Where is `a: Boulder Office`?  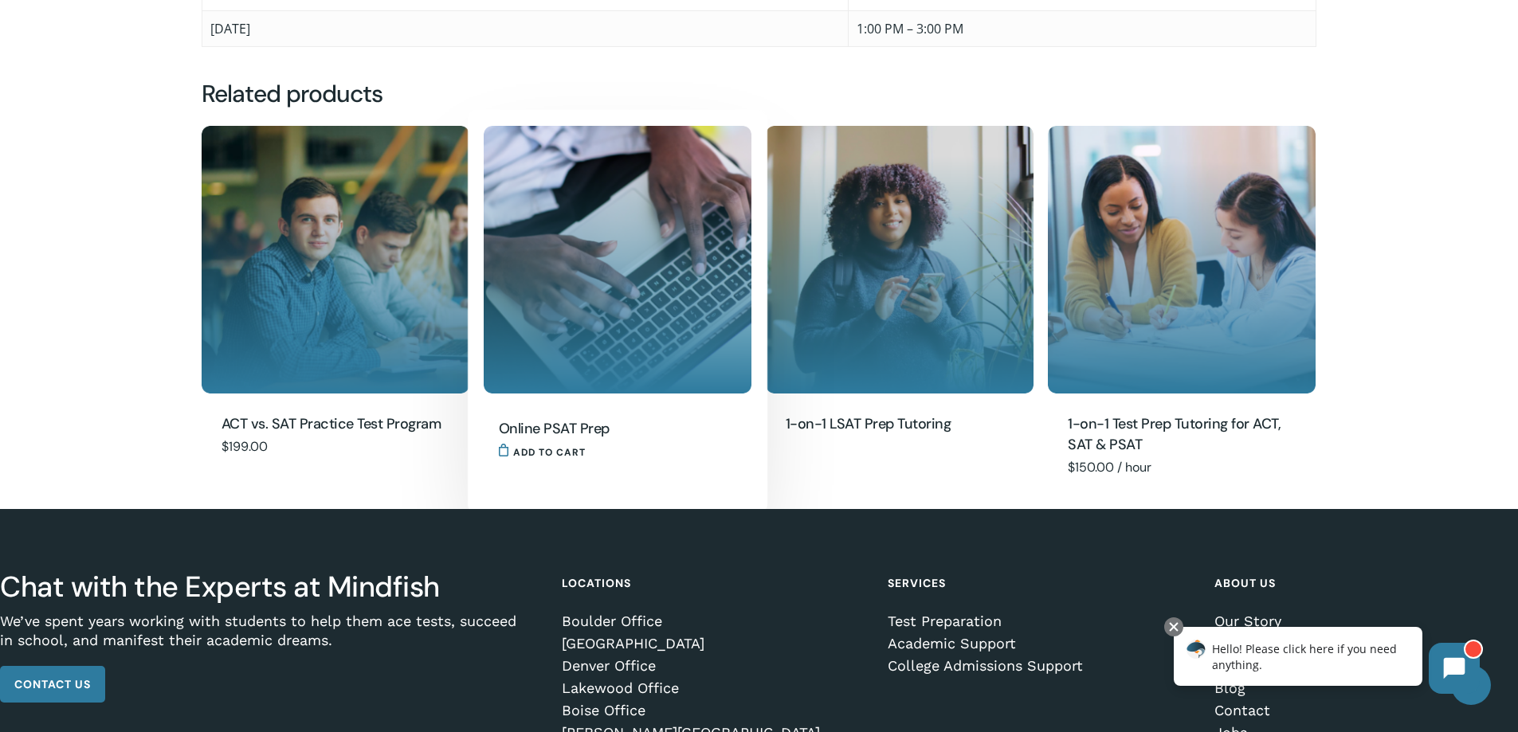
a: Boulder Office is located at coordinates (709, 622).